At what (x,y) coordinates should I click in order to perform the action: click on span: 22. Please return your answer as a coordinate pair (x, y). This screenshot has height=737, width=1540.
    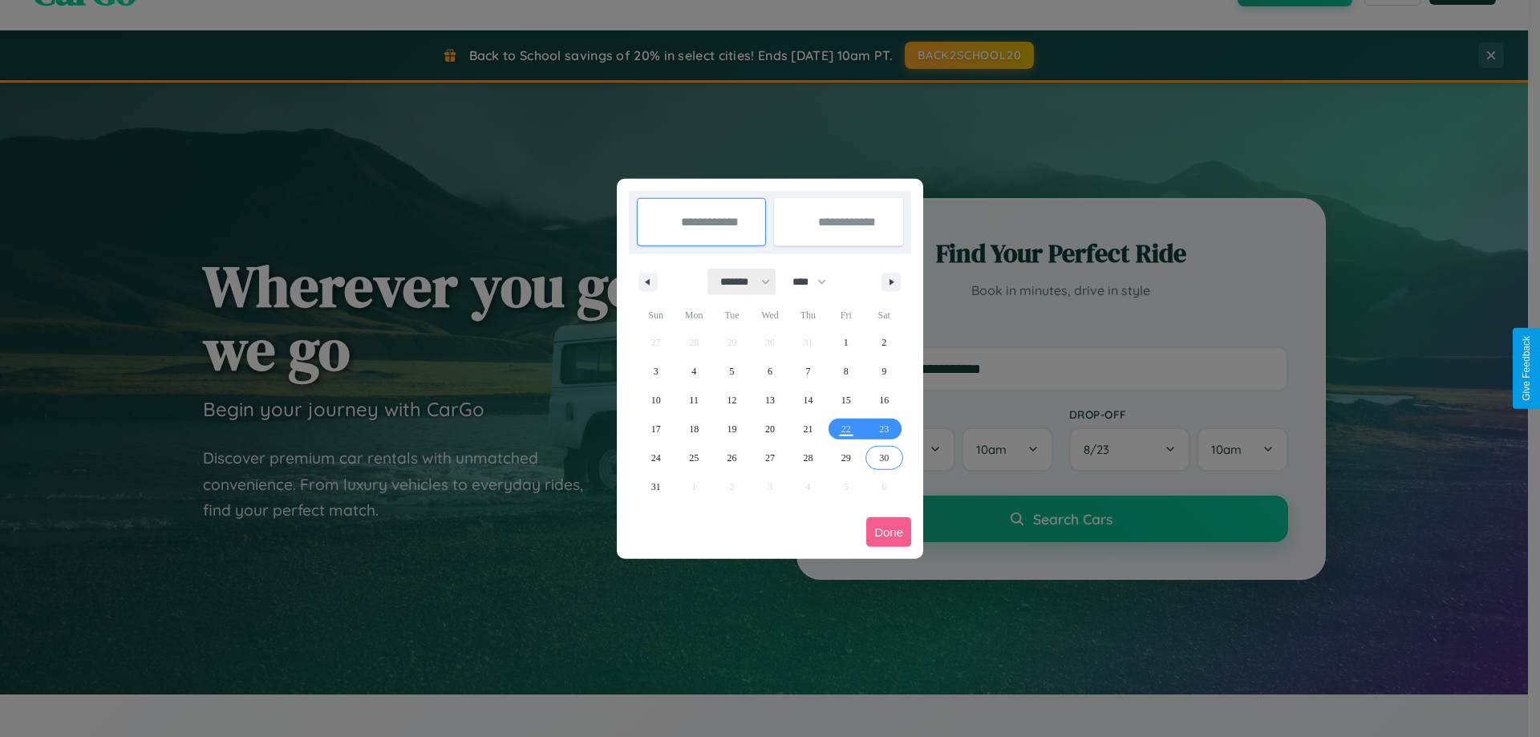
    Looking at the image, I should click on (846, 429).